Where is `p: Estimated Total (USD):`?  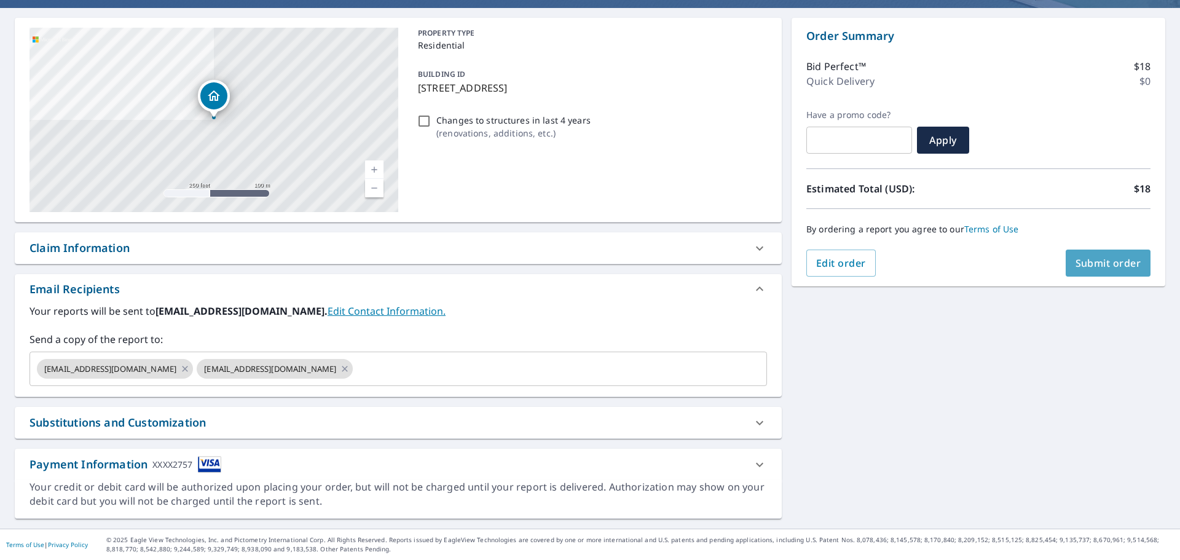
p: Estimated Total (USD): is located at coordinates (892, 189).